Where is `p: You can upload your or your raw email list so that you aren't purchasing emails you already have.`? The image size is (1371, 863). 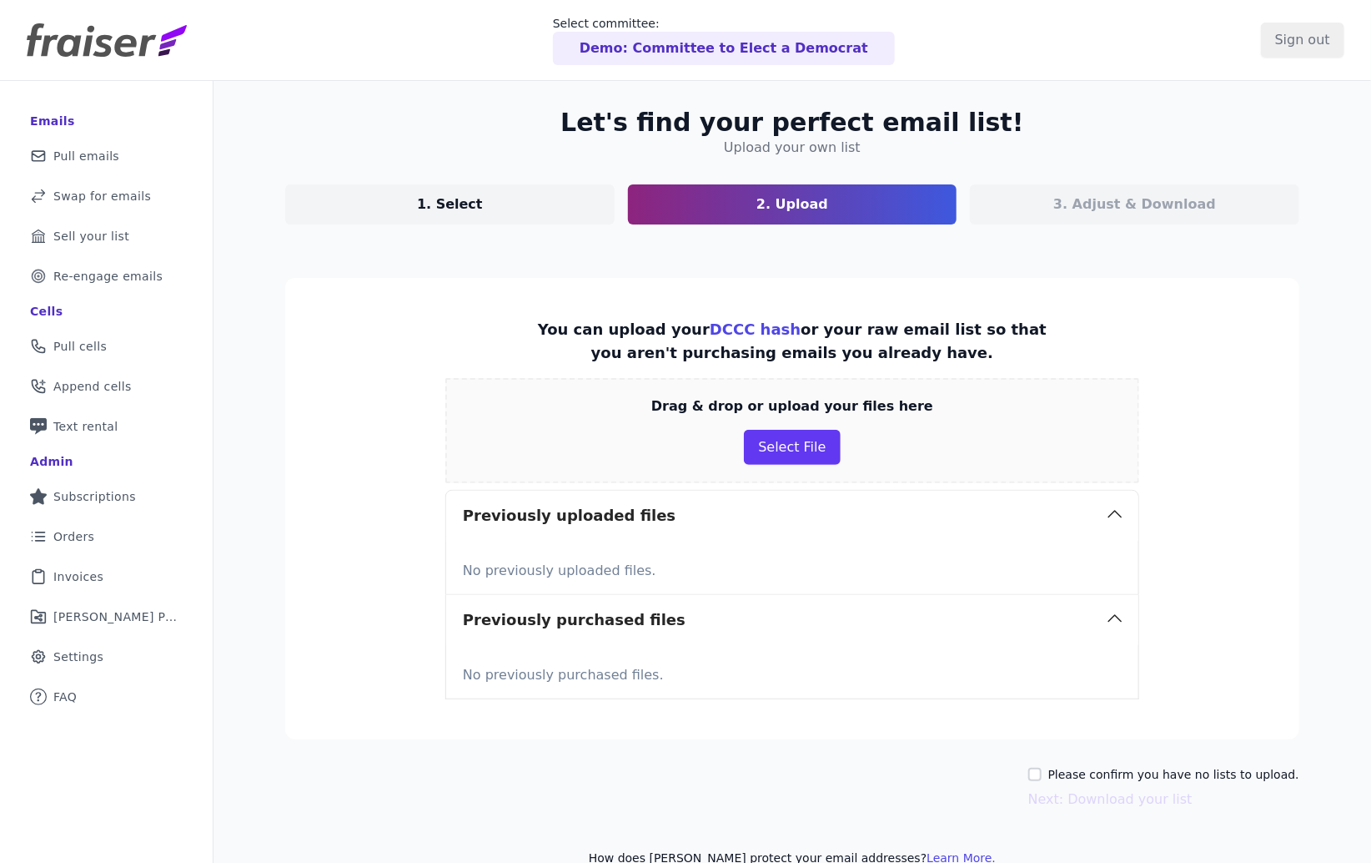 p: You can upload your or your raw email list so that you aren't purchasing emails you already have. is located at coordinates (792, 341).